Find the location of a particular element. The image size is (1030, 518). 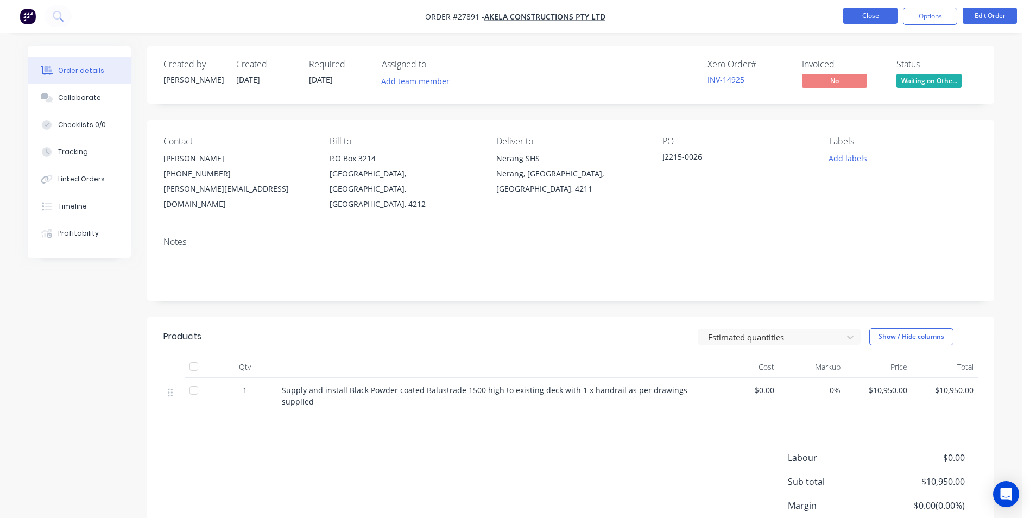

div: Open Intercom Messenger is located at coordinates (1006, 494).